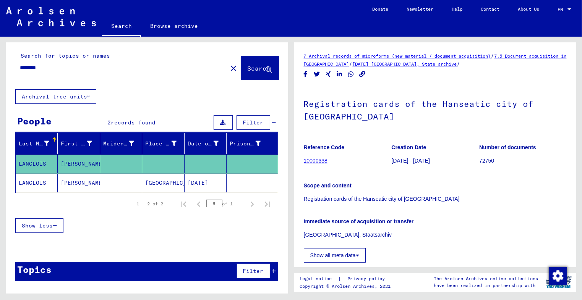  What do you see at coordinates (163, 144) in the screenshot?
I see `mat-header-cell: Place of Birth` at bounding box center [163, 144].